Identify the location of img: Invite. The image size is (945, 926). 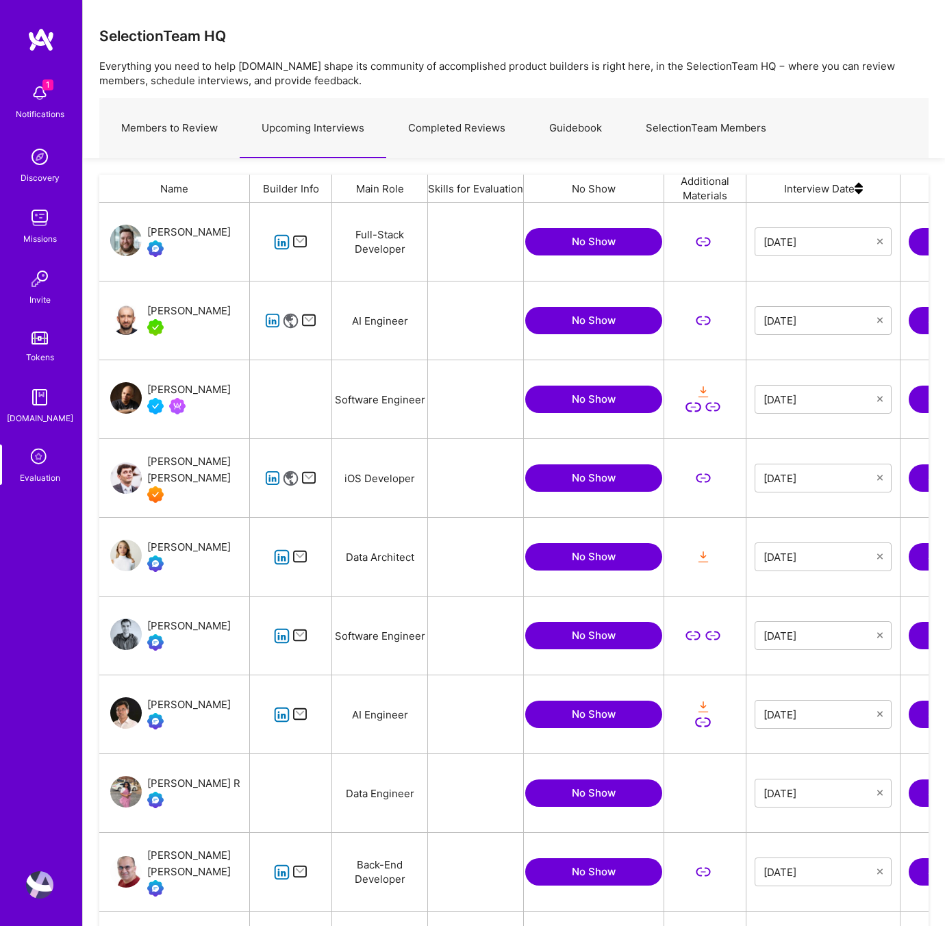
(40, 279).